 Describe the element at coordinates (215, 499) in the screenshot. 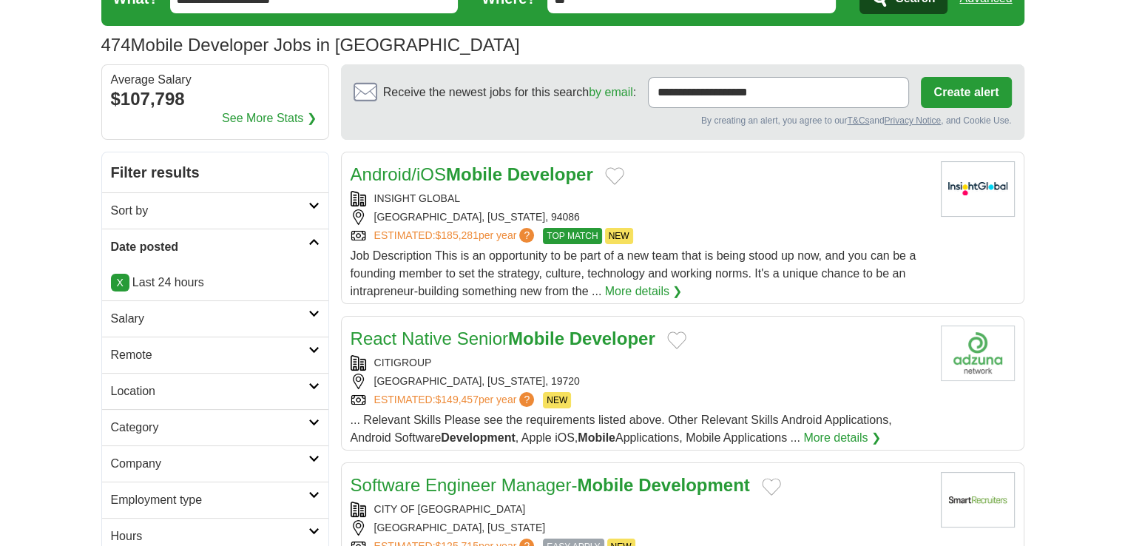

I see `a: Employment type` at that location.